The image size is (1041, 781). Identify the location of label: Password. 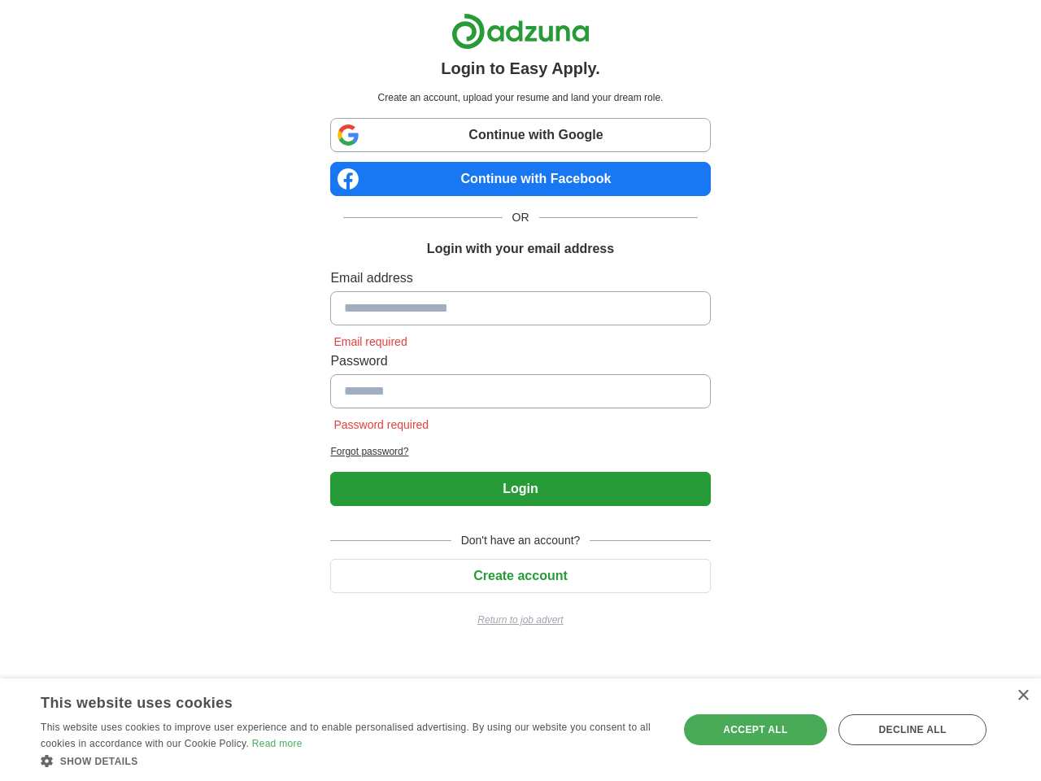
(520, 361).